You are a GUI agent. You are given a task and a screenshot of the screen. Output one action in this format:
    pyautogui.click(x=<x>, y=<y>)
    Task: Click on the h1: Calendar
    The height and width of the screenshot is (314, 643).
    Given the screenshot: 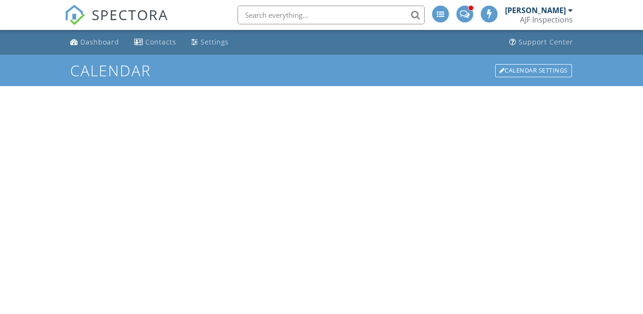 What is the action you would take?
    pyautogui.click(x=321, y=70)
    